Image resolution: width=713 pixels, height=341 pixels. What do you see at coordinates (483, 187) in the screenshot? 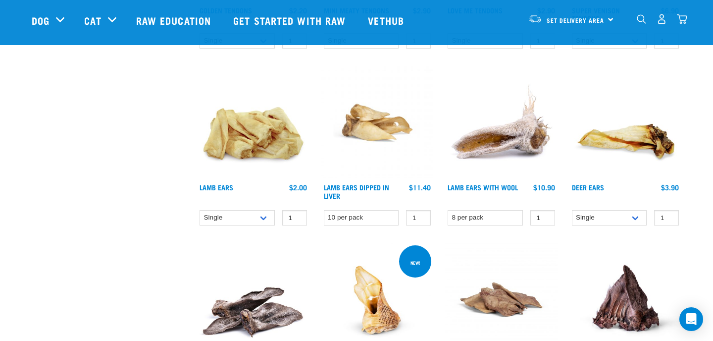
I see `a: Lamb Ears with Wool` at bounding box center [483, 187].